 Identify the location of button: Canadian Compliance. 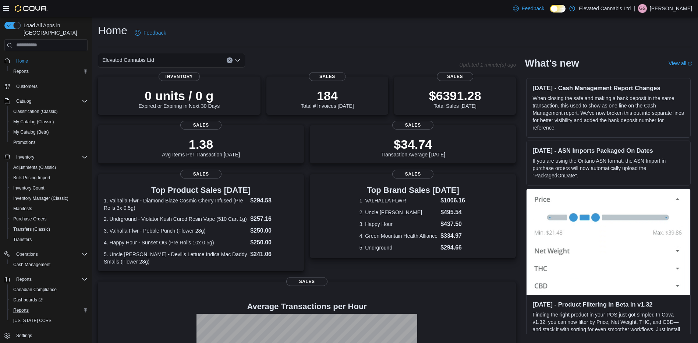
(49, 290).